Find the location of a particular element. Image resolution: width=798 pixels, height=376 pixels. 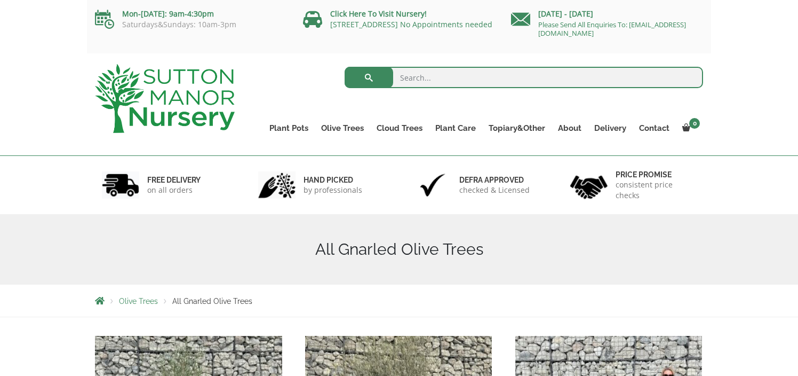

img: 3.jpg is located at coordinates (433, 185).